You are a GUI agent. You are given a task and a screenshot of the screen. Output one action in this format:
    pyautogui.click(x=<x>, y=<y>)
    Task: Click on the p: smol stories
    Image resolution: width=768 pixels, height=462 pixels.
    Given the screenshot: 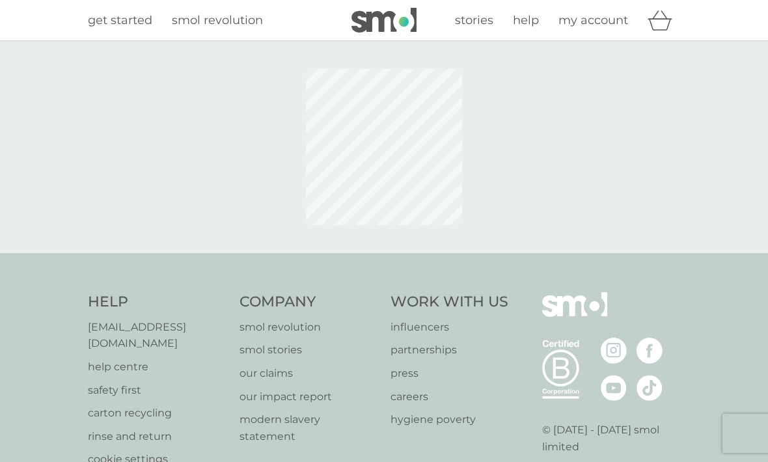 What is the action you would take?
    pyautogui.click(x=309, y=350)
    